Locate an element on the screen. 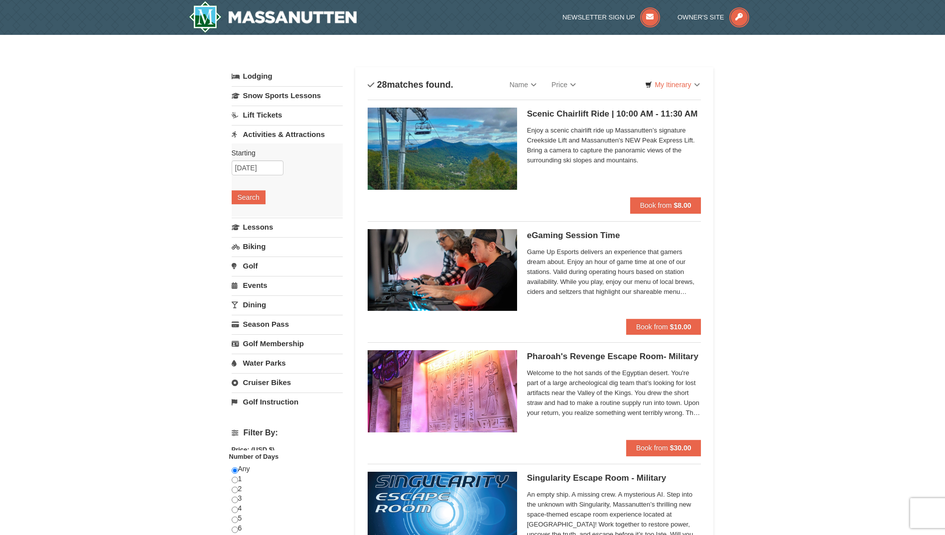  a: Lodging is located at coordinates (287, 76).